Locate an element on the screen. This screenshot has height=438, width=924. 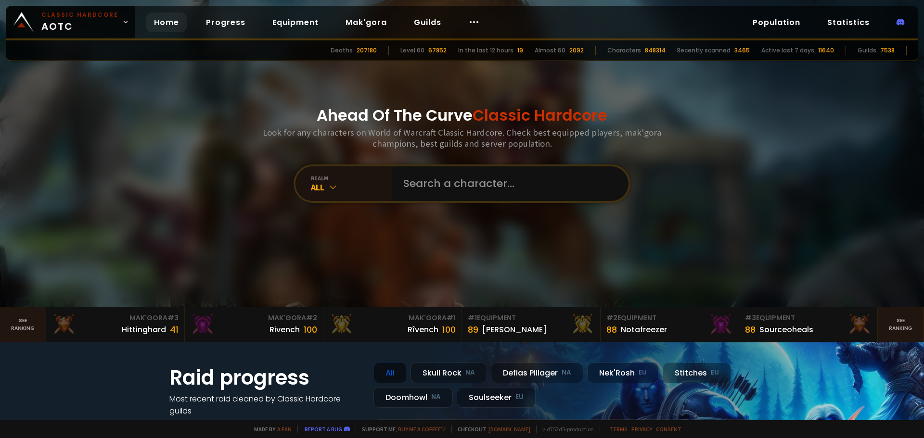
div: Active last 7 days is located at coordinates (788, 51).